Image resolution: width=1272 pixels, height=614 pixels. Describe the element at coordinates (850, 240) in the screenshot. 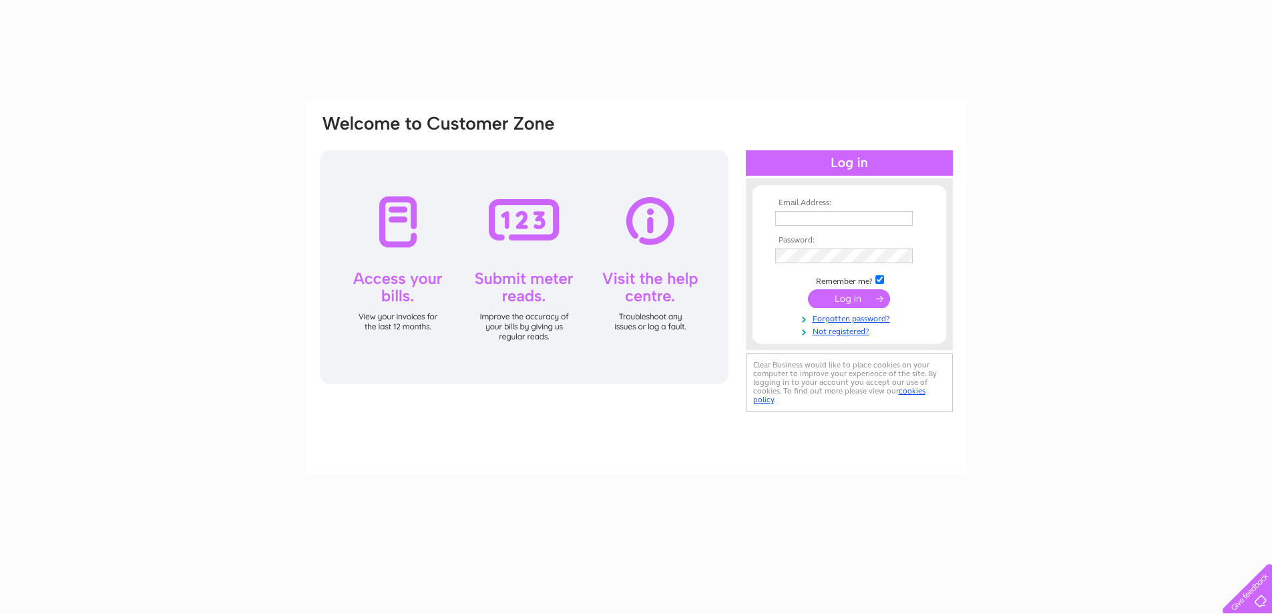

I see `th: Password:` at that location.